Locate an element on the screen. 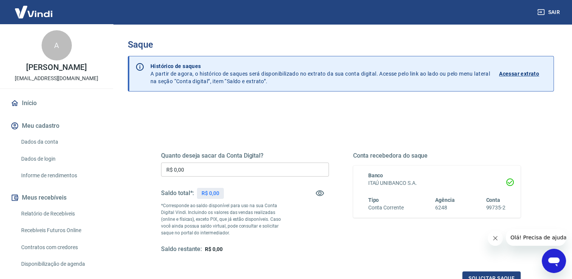  a: Dados da conta is located at coordinates (61, 142).